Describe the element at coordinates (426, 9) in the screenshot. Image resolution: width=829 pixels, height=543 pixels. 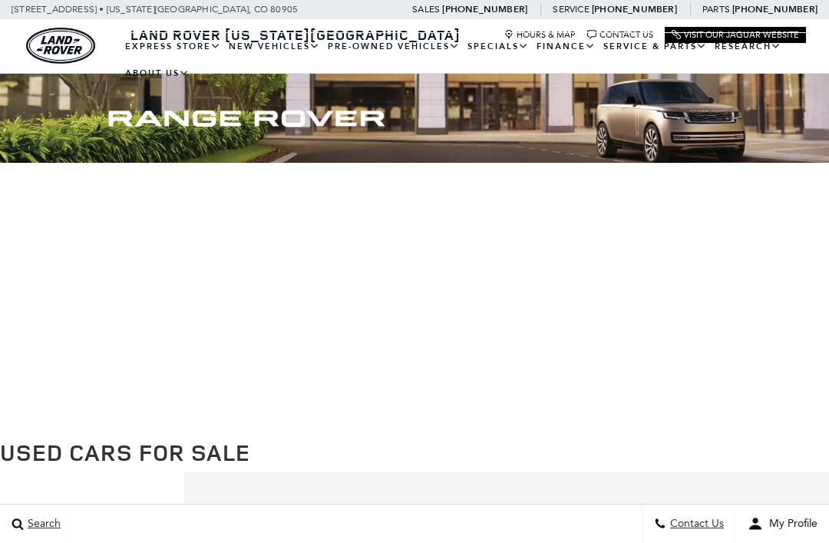
I see `span: Sales` at that location.